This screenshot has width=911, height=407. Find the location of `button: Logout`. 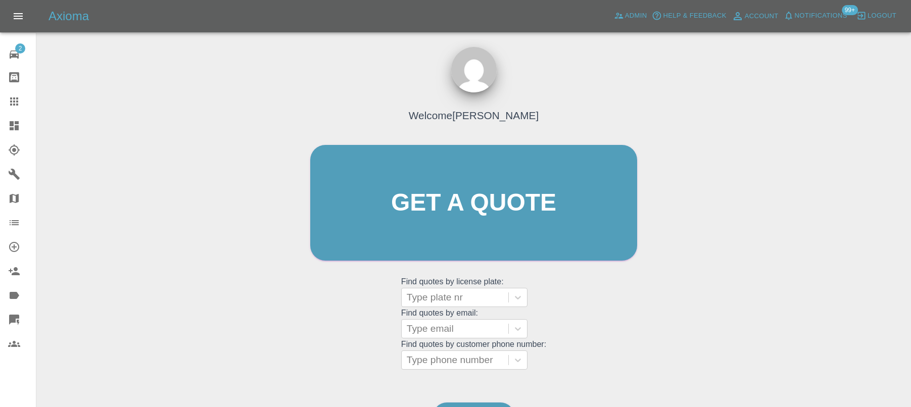

button: Logout is located at coordinates (876, 16).